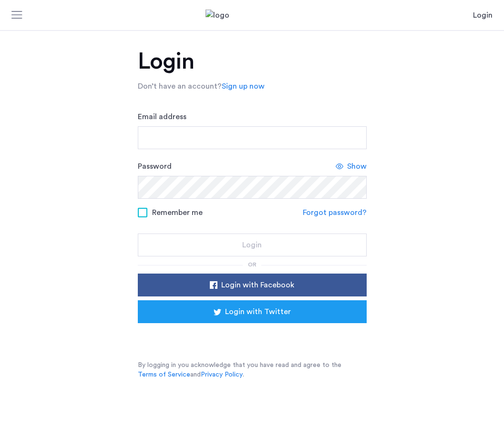 The image size is (504, 438). I want to click on label: Password, so click(154, 166).